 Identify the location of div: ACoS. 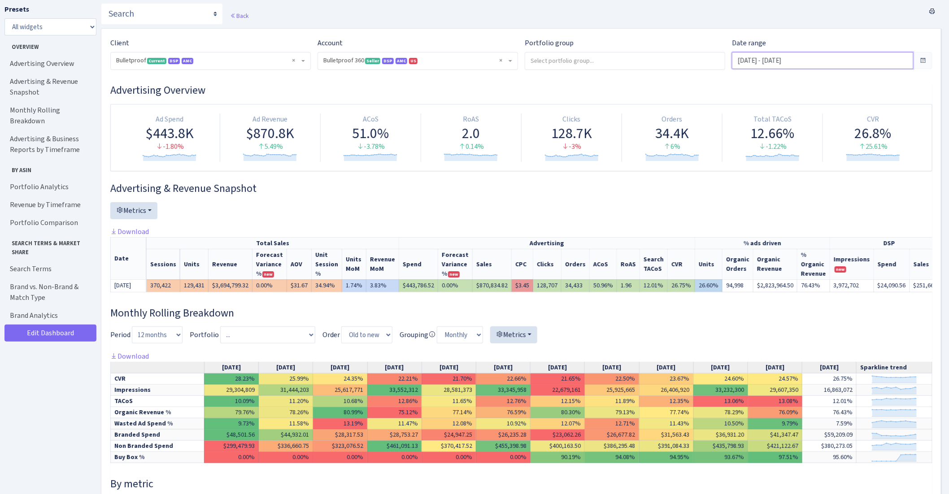
(370, 119).